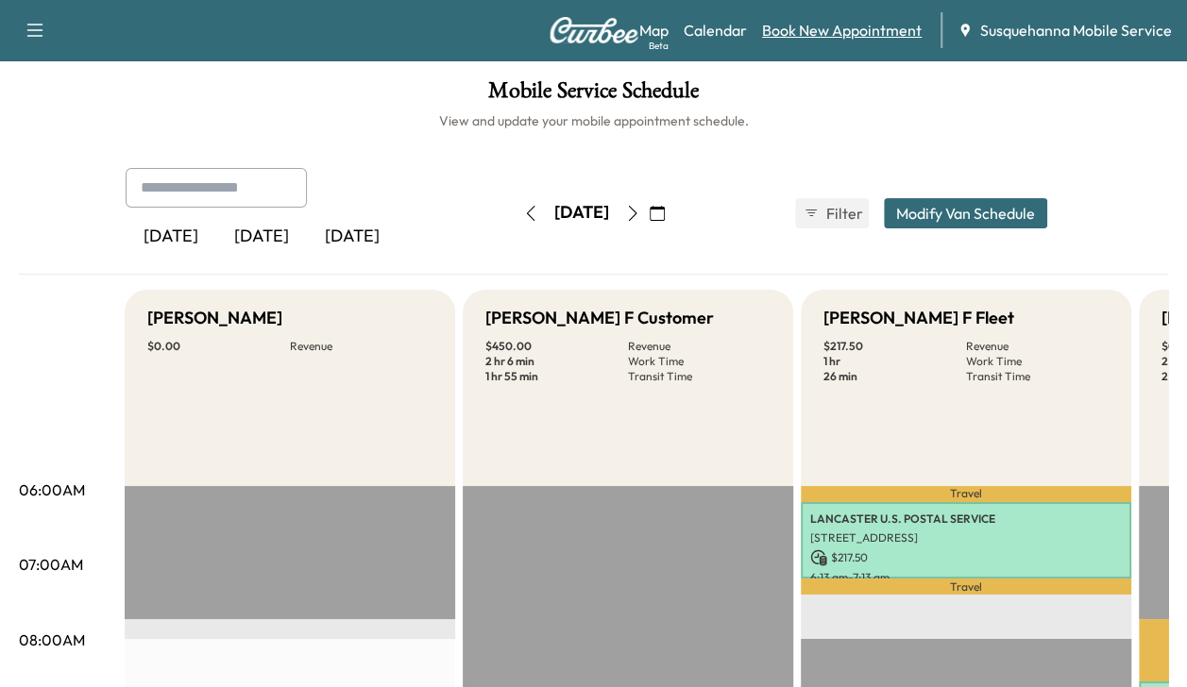 This screenshot has height=687, width=1187. What do you see at coordinates (556, 347) in the screenshot?
I see `p: $ 450.00` at bounding box center [556, 347].